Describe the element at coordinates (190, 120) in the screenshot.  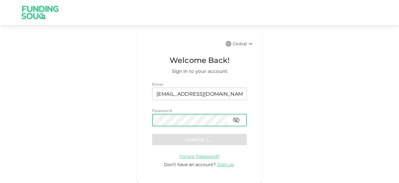
I see `input: password` at that location.